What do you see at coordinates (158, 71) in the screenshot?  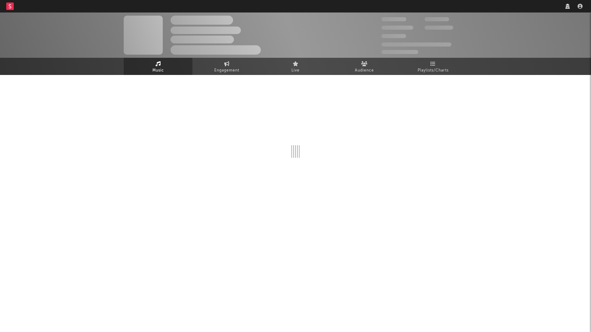 I see `span: Music` at bounding box center [158, 71].